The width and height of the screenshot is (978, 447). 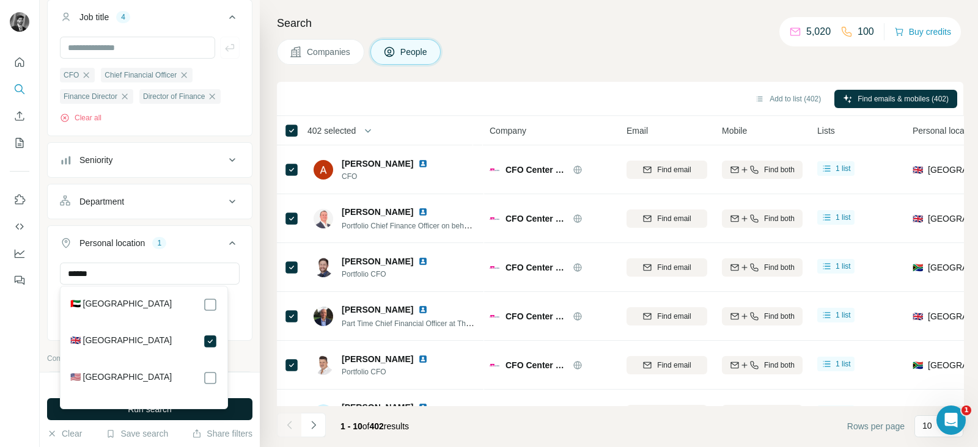 What do you see at coordinates (375, 427) in the screenshot?
I see `span: results` at bounding box center [375, 427].